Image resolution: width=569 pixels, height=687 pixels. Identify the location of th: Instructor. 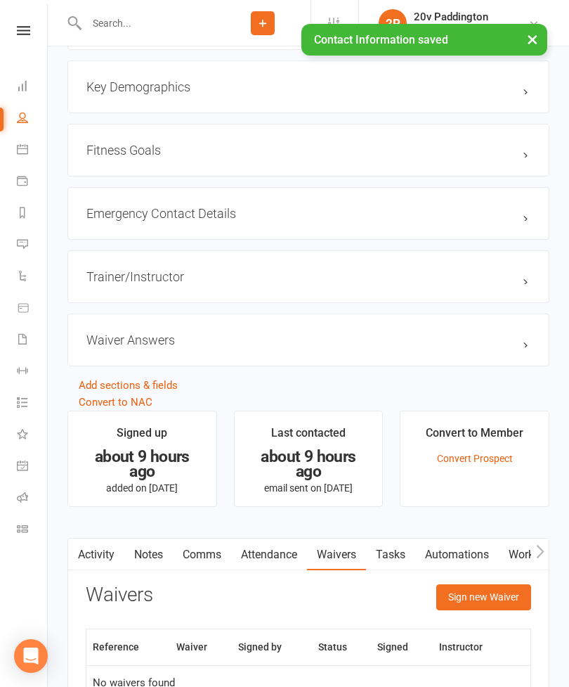
(473, 647).